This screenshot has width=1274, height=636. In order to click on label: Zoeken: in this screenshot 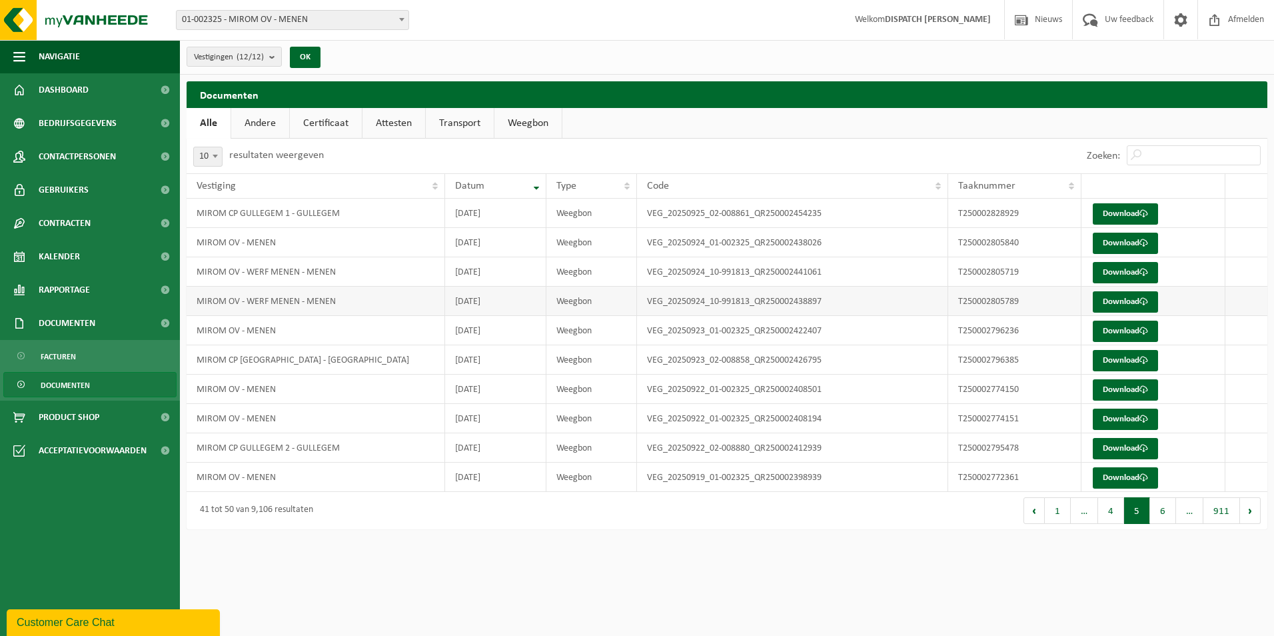, I will do `click(1103, 156)`.